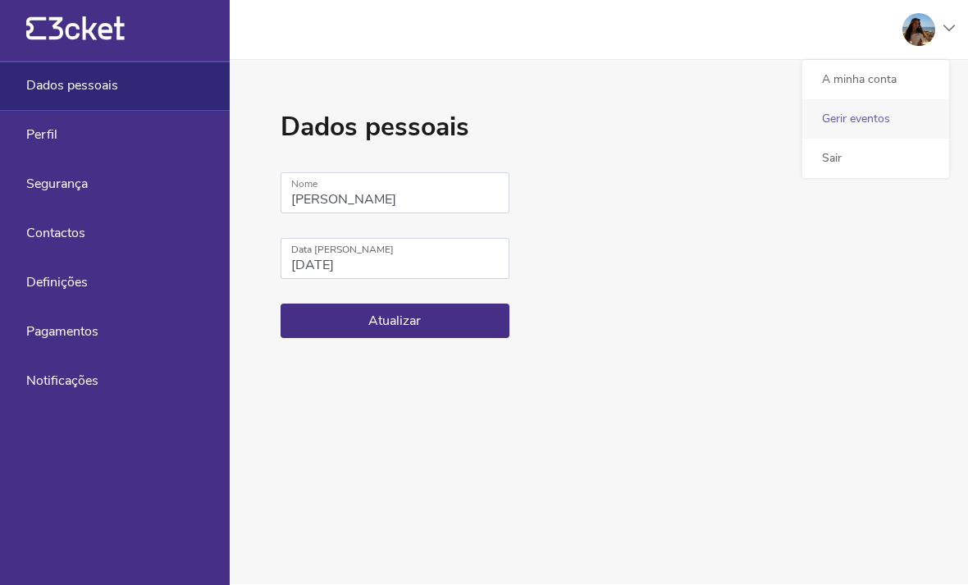 The width and height of the screenshot is (968, 585). I want to click on div: A minha conta, so click(875, 80).